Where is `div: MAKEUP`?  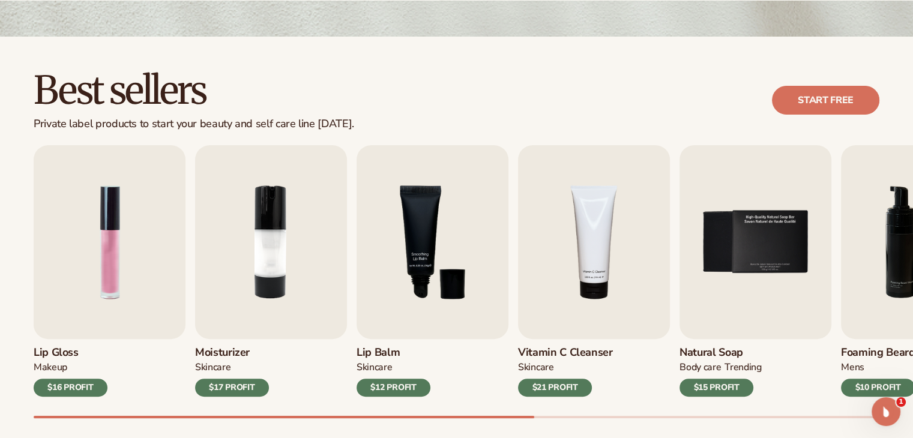 div: MAKEUP is located at coordinates (50, 367).